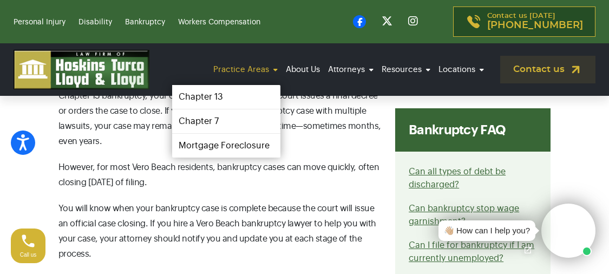  What do you see at coordinates (220, 111) in the screenshot?
I see `p: Even if you receive a discharge, regardless of whether you filed for Chapter 7 or Chapter 13 bank...` at bounding box center [220, 111].